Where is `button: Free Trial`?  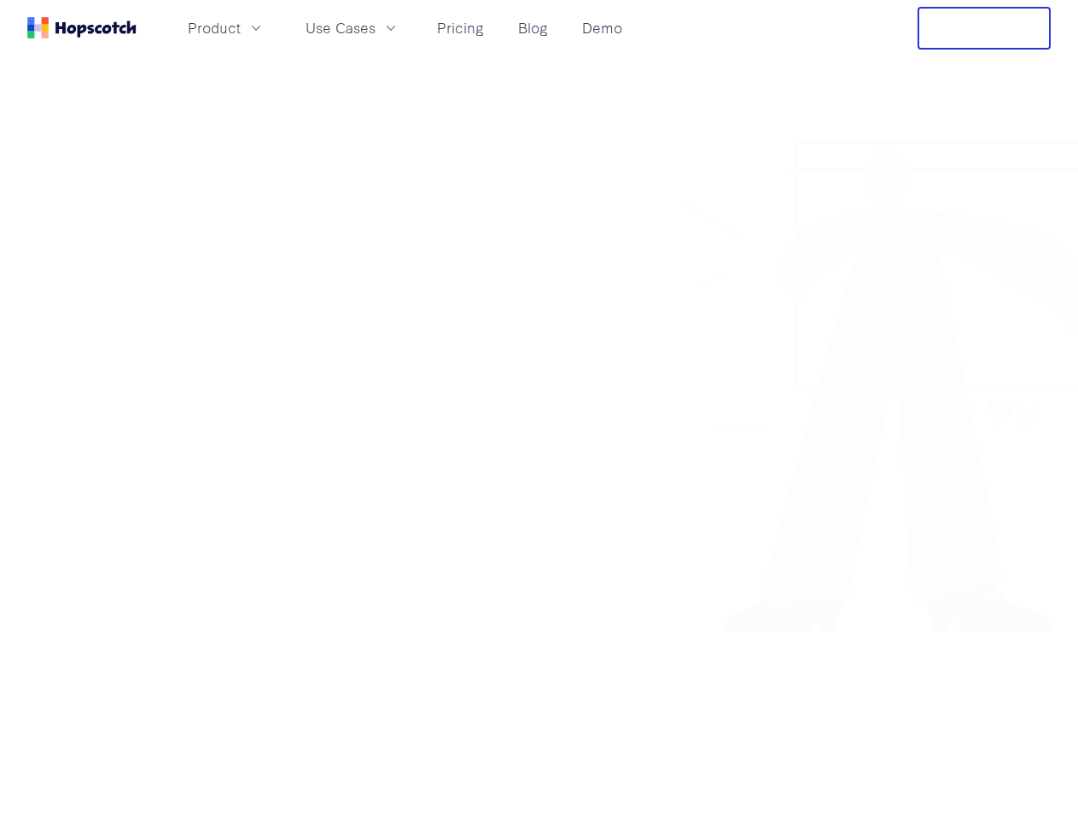 button: Free Trial is located at coordinates (985, 28).